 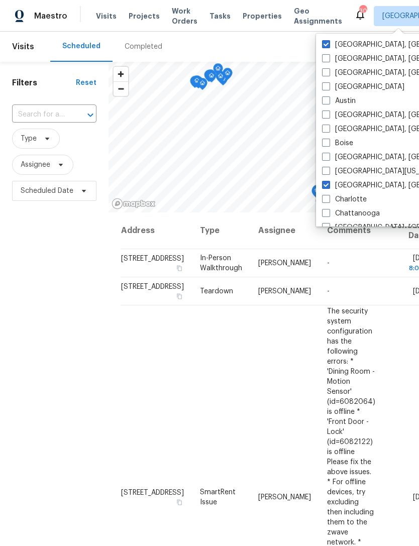 What do you see at coordinates (221, 231) in the screenshot?
I see `th: Type` at bounding box center [221, 231].